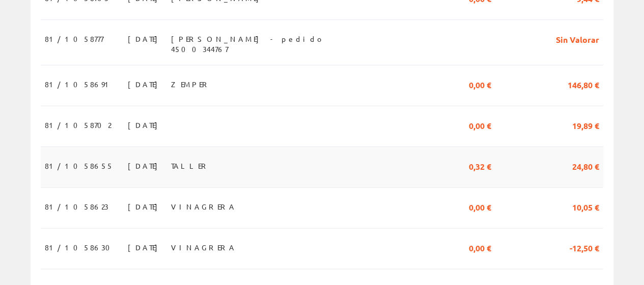  I want to click on span: TALLER, so click(190, 165).